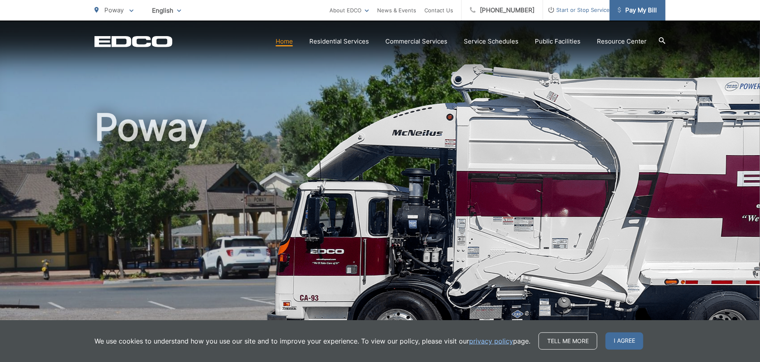 This screenshot has width=760, height=362. Describe the element at coordinates (284, 41) in the screenshot. I see `a: Home` at that location.